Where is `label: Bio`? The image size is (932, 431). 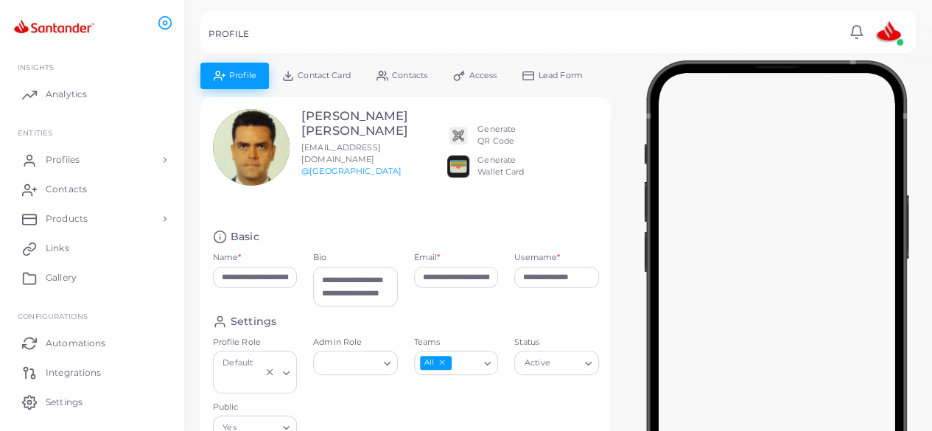 label: Bio is located at coordinates (355, 258).